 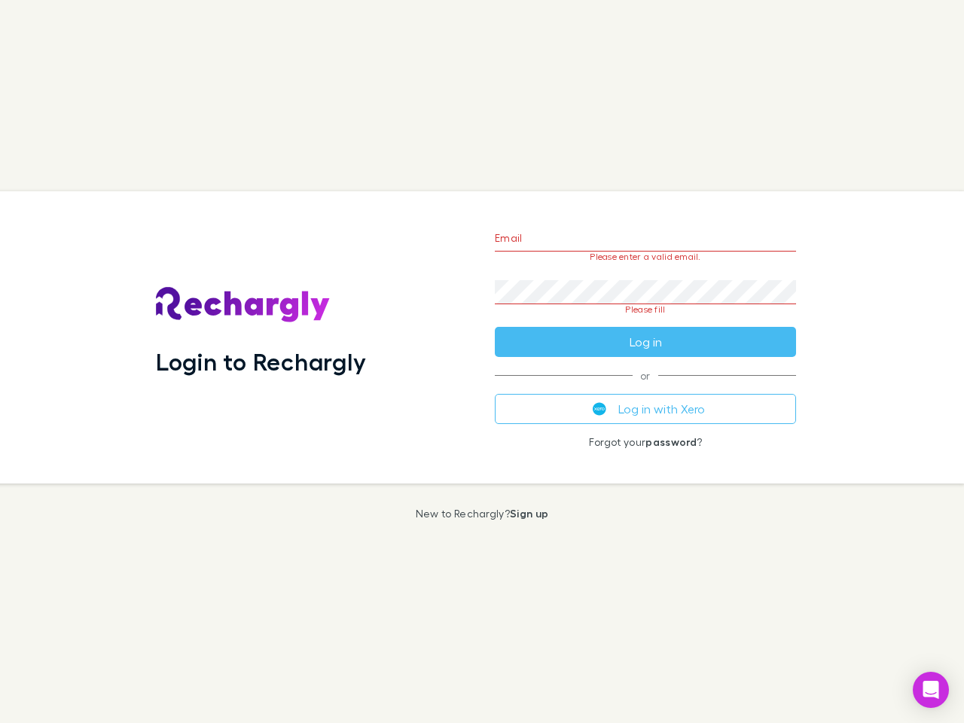 I want to click on button: Log in, so click(x=645, y=342).